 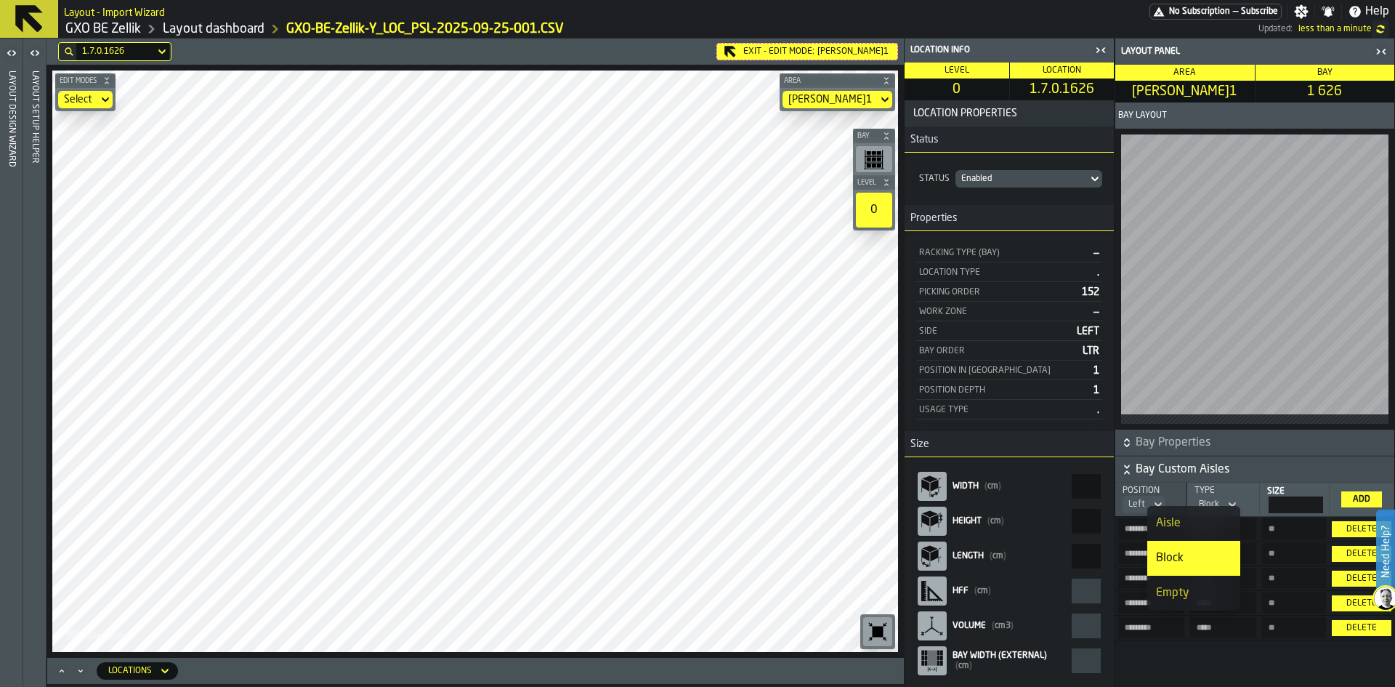 What do you see at coordinates (1264, 469) in the screenshot?
I see `span: Bay Custom Aisles` at bounding box center [1264, 469].